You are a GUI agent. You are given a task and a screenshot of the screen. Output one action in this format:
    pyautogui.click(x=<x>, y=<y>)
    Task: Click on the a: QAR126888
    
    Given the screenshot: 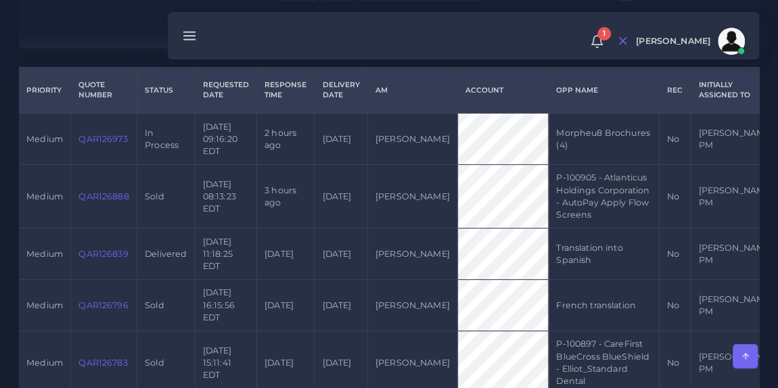 What is the action you would take?
    pyautogui.click(x=103, y=196)
    